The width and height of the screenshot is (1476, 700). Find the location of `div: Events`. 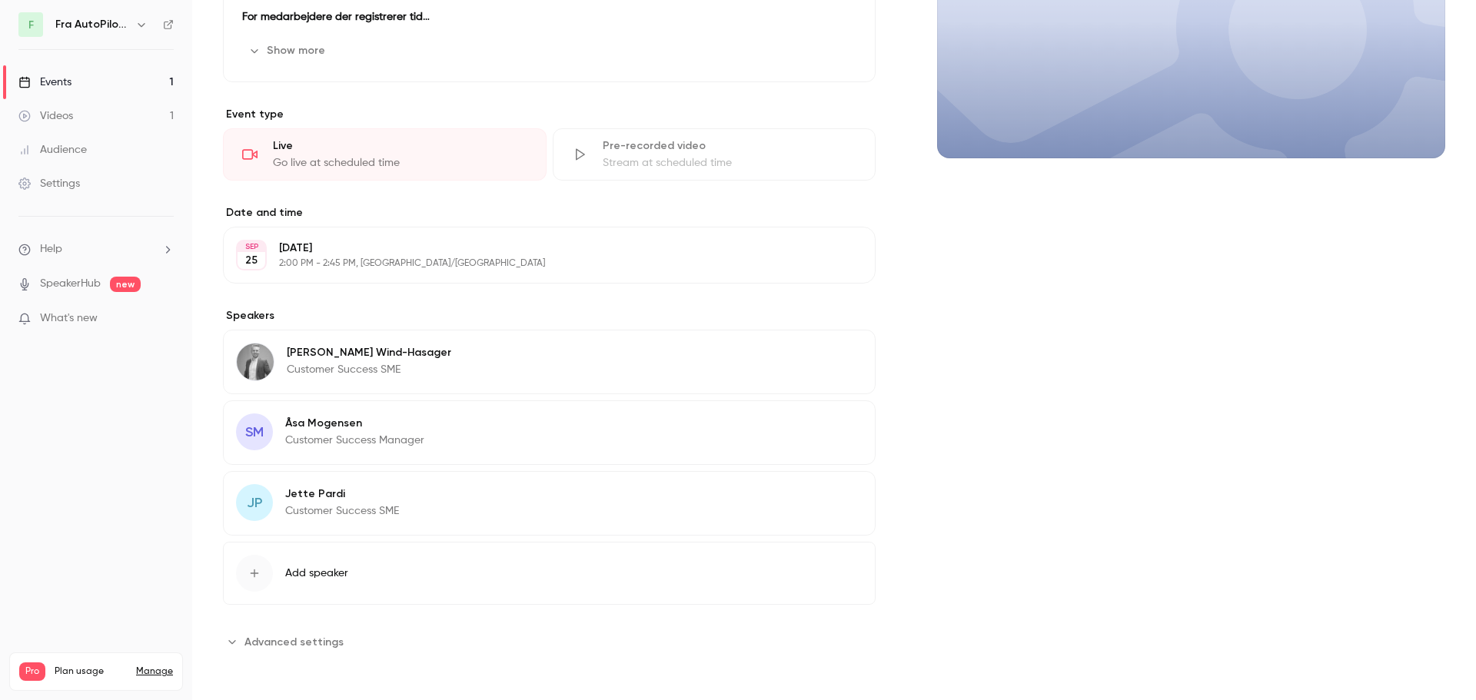

div: Events is located at coordinates (45, 82).